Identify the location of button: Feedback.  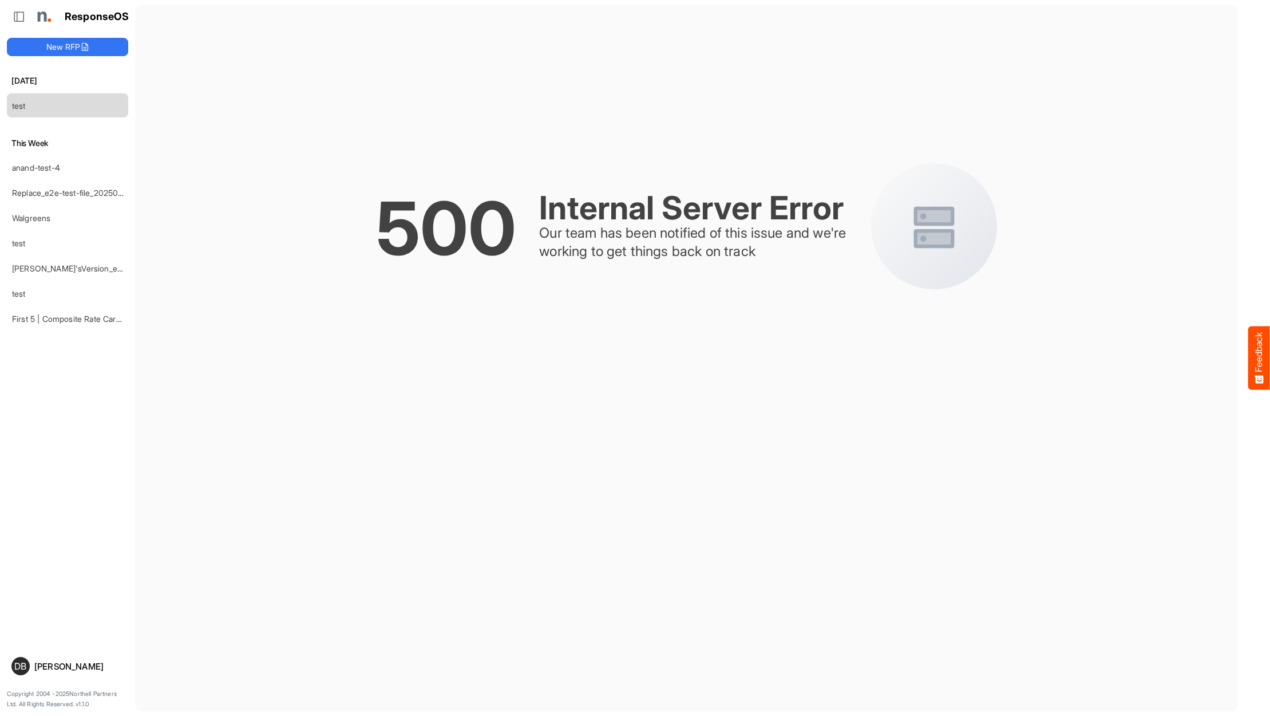
(1259, 358).